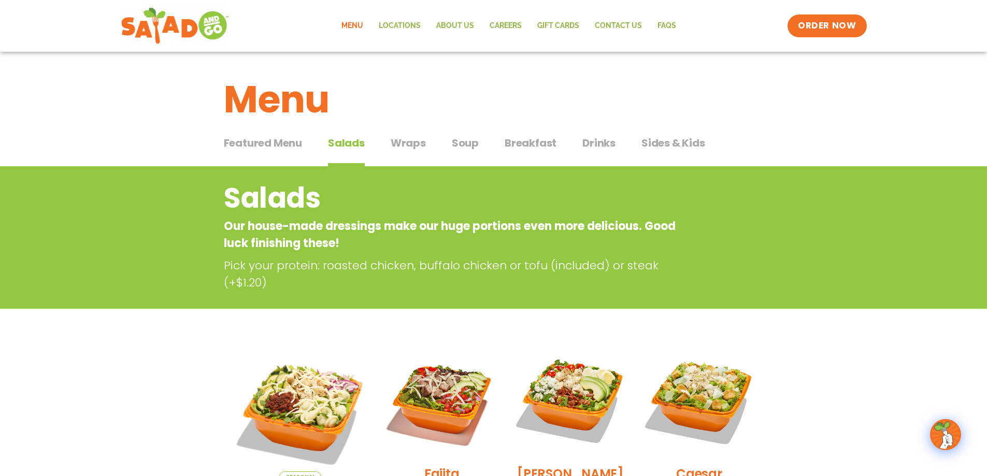  What do you see at coordinates (352, 26) in the screenshot?
I see `a: Menu` at bounding box center [352, 26].